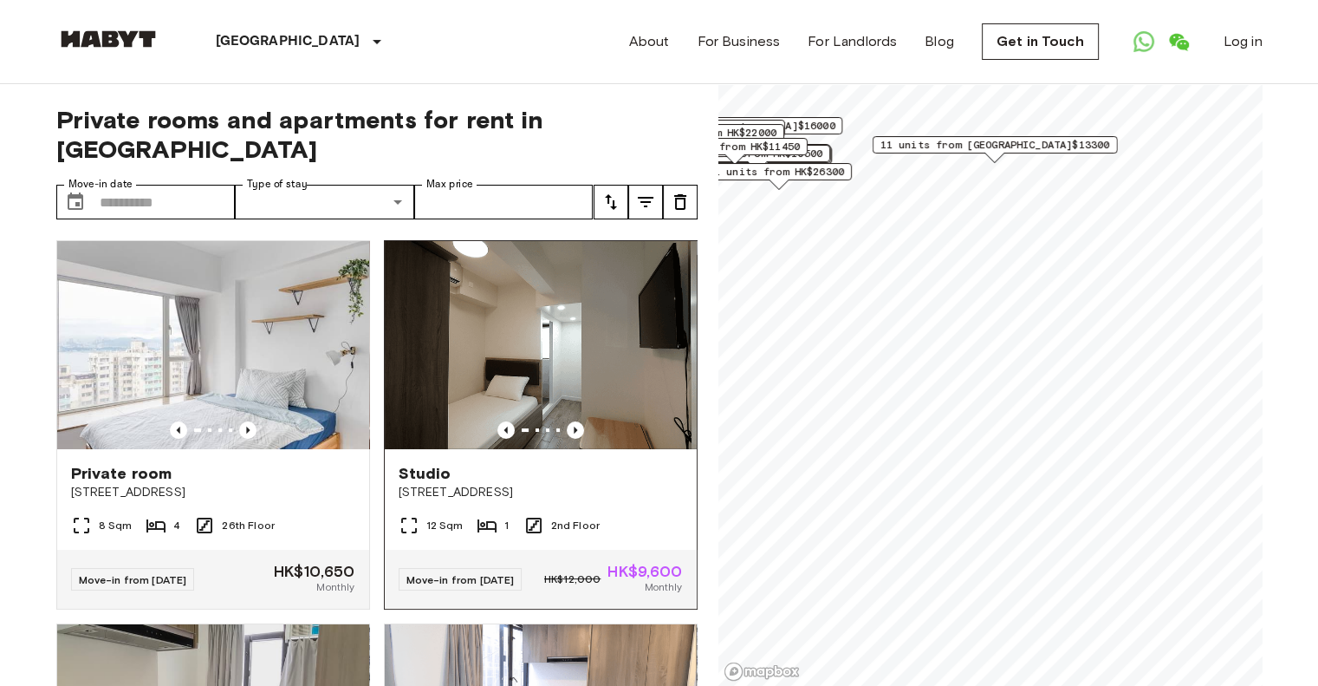 The image size is (1318, 686). I want to click on span: 26th Floor, so click(248, 525).